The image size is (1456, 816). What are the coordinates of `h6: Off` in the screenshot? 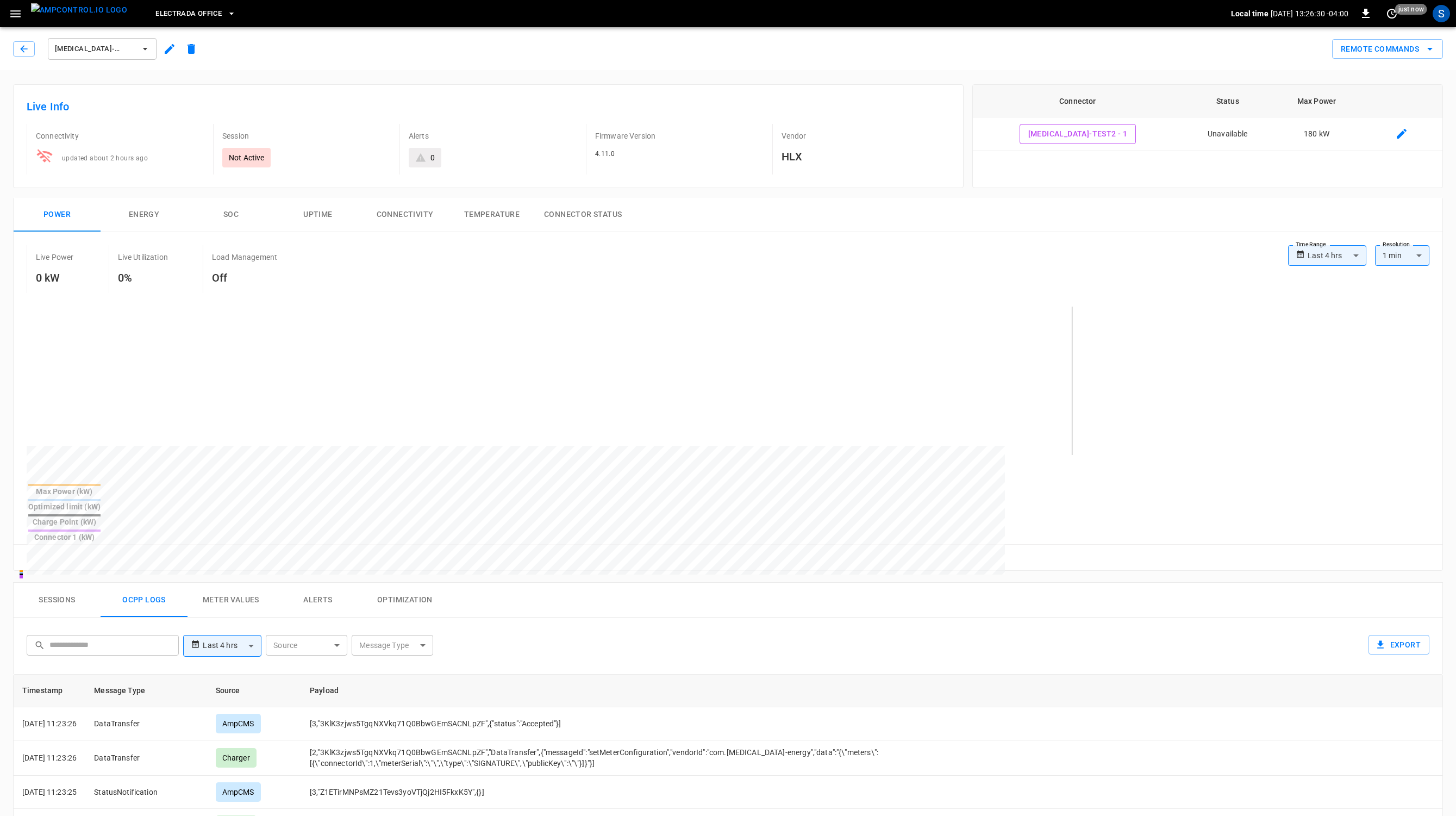 It's located at (244, 278).